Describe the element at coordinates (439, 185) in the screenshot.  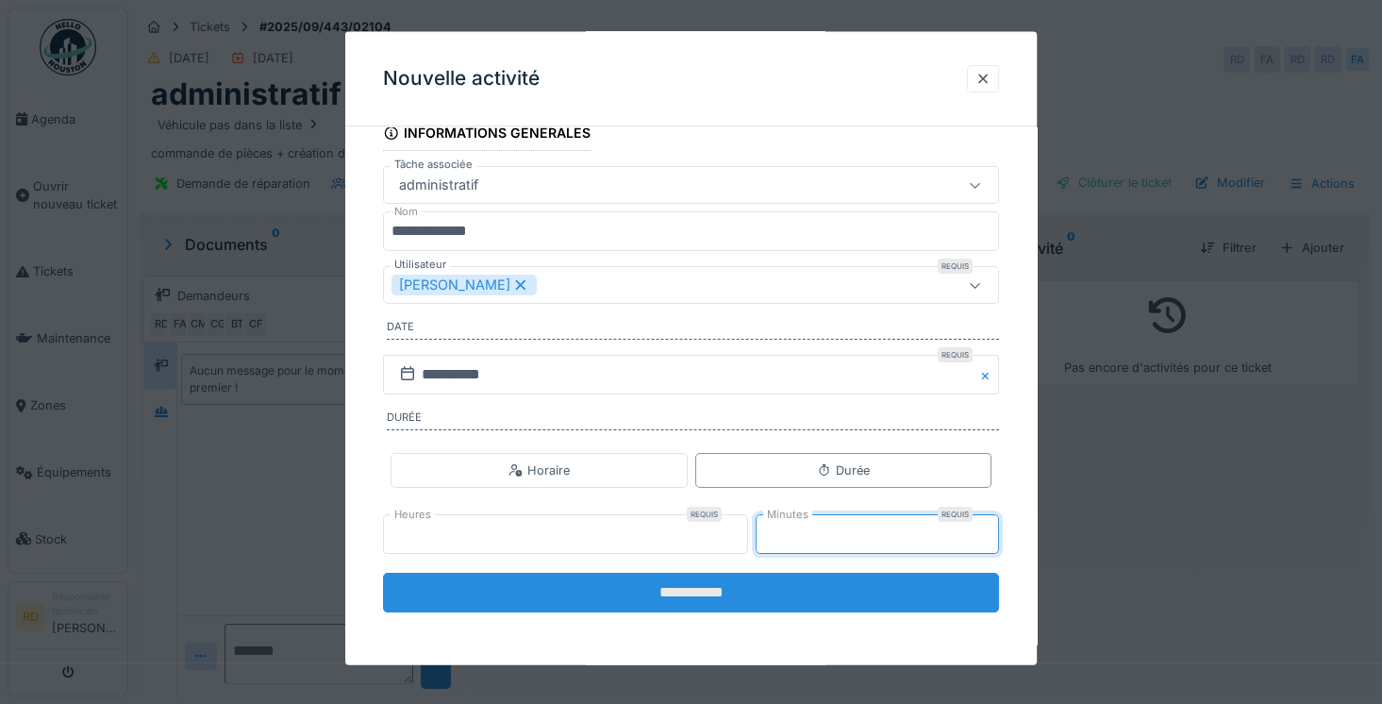
I see `div: administratif` at that location.